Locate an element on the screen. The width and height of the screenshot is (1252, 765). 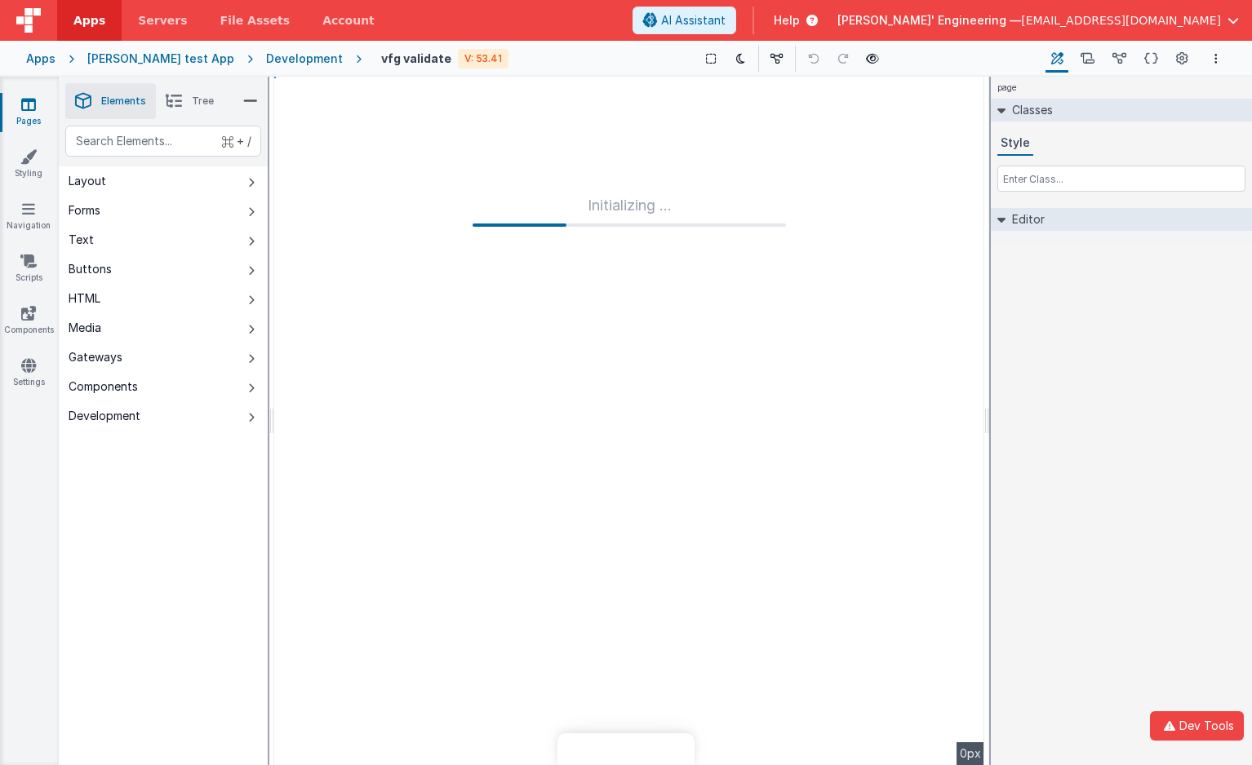
button: Media is located at coordinates (163, 328).